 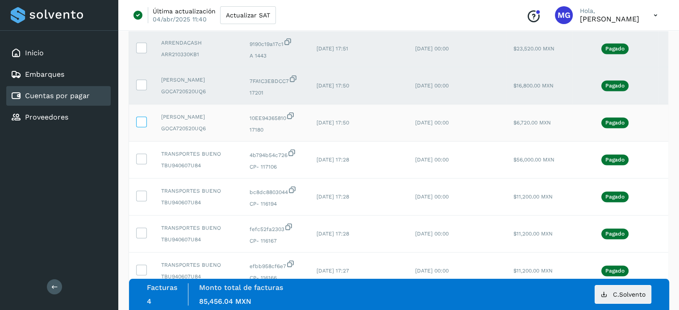 What do you see at coordinates (276, 278) in the screenshot?
I see `span: CP- 116166` at bounding box center [276, 278].